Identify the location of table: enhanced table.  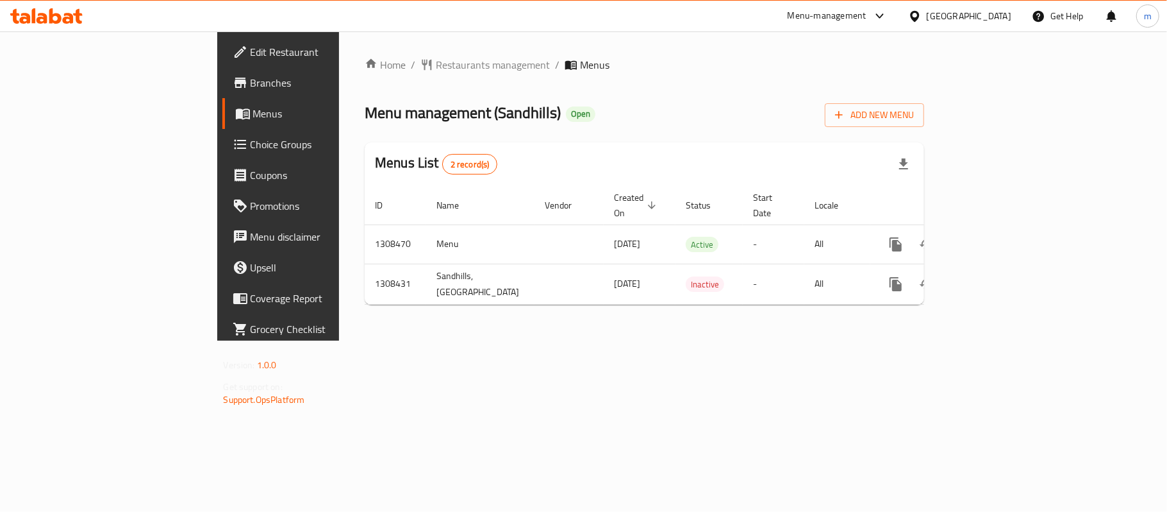
(689, 245).